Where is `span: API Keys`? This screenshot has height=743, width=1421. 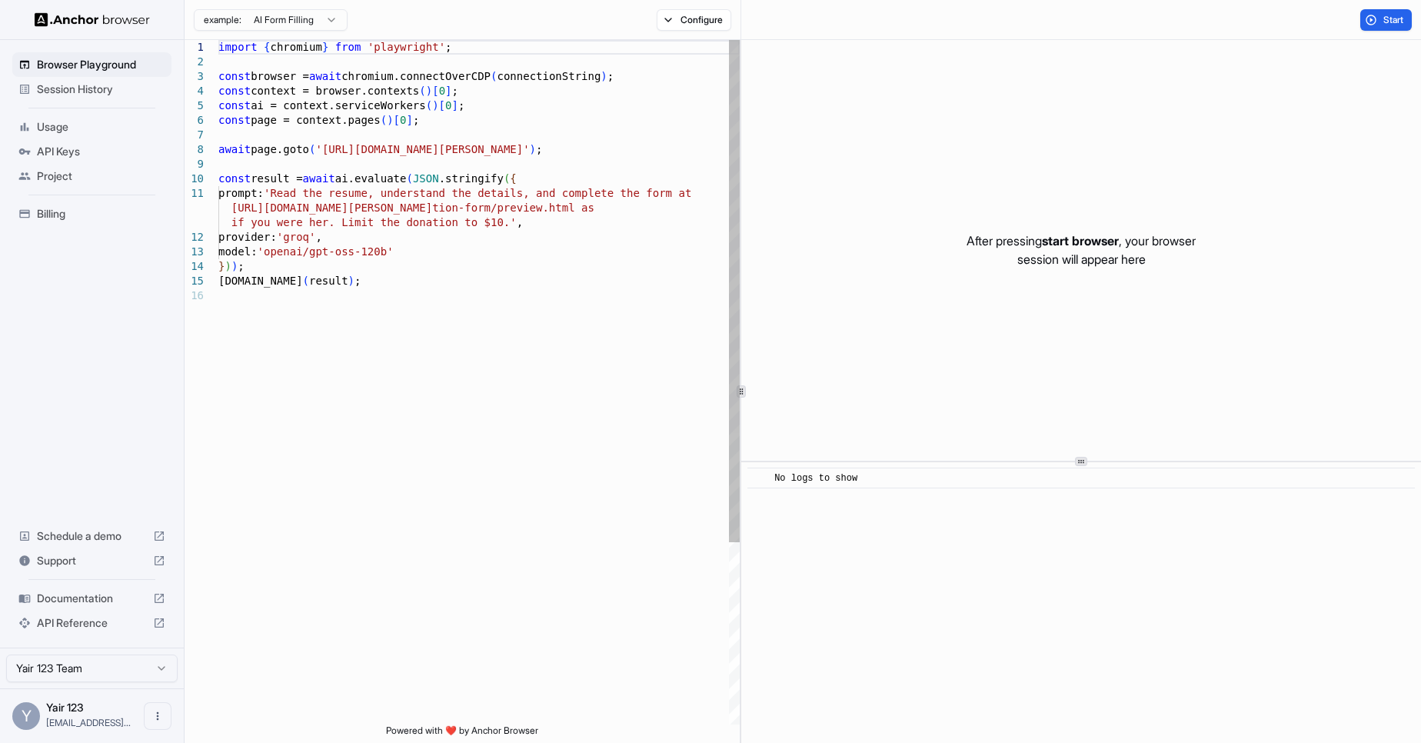 span: API Keys is located at coordinates (101, 151).